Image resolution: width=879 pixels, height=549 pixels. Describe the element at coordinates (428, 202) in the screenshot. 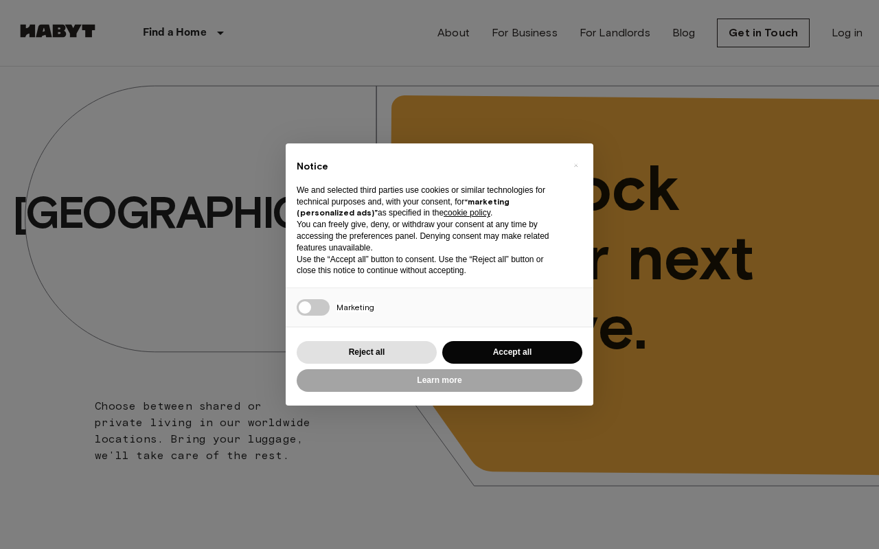

I see `p: We and selected third parties use cookies or similar technologies for technical purposes and, wit...` at that location.